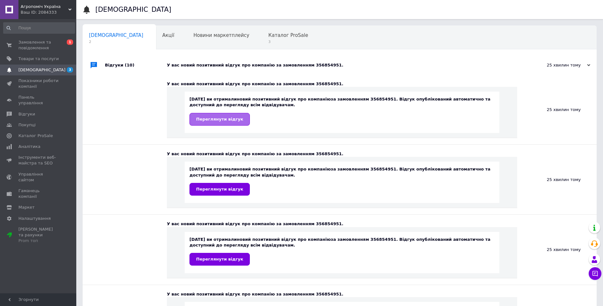  What do you see at coordinates (595, 273) in the screenshot?
I see `button: Чат з покупцем` at bounding box center [595, 273].